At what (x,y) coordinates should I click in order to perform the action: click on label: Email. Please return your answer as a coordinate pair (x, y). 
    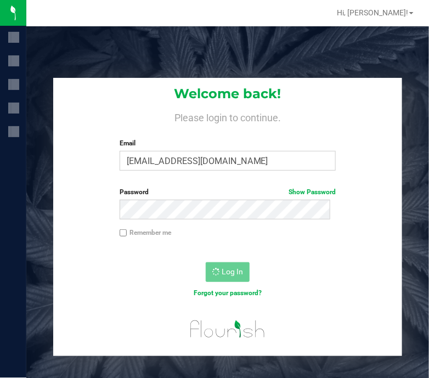
    Looking at the image, I should click on (228, 143).